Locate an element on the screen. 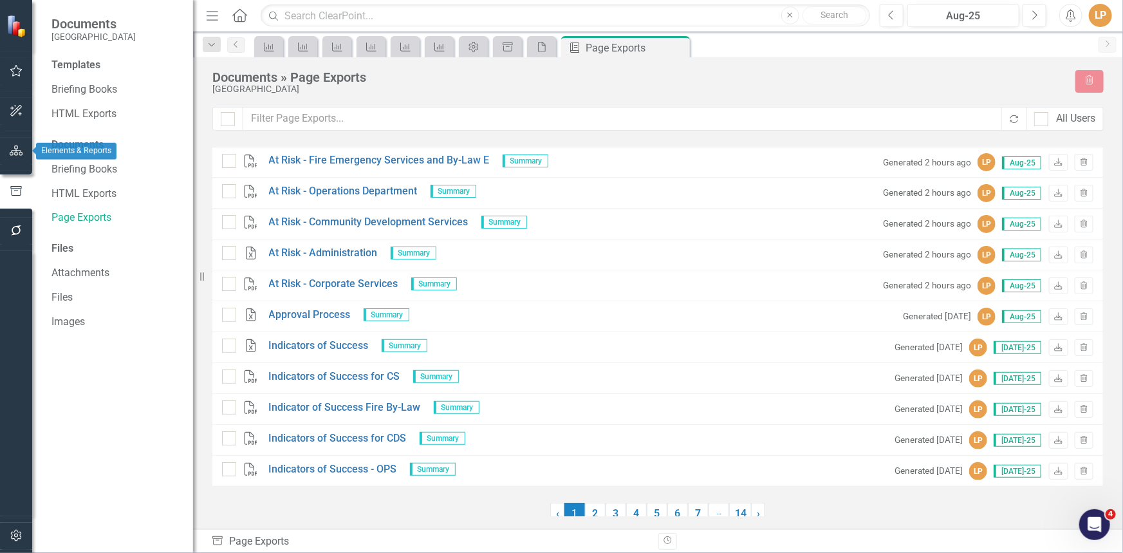 The width and height of the screenshot is (1123, 553). input: Search ClearPoint... is located at coordinates (565, 15).